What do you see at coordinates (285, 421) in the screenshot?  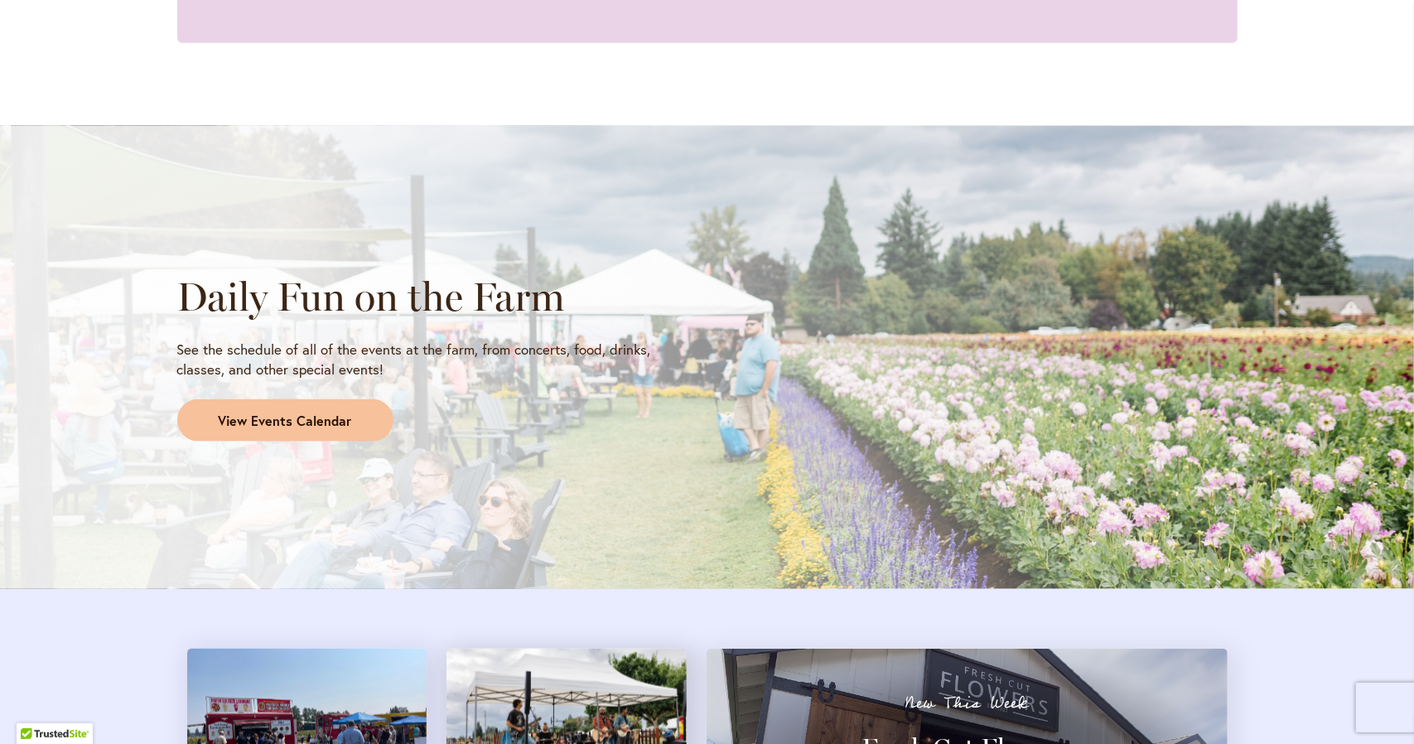 I see `span: View Events Calendar` at bounding box center [285, 421].